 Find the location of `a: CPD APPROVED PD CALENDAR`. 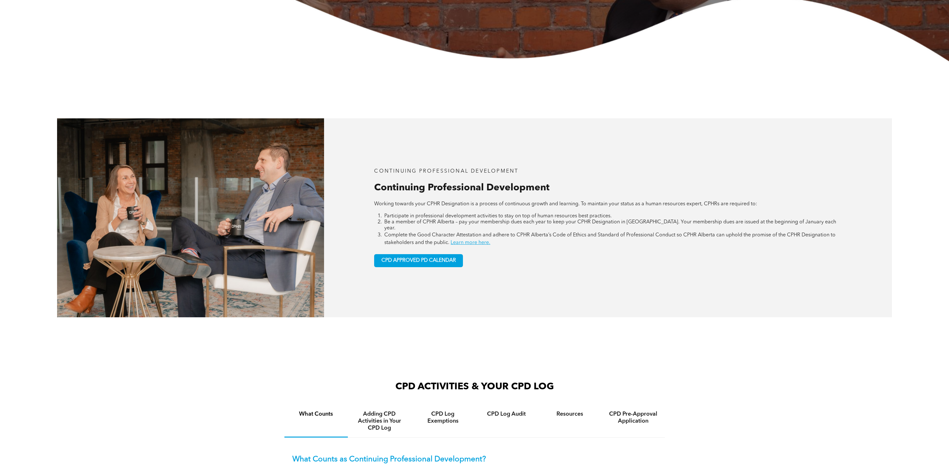

a: CPD APPROVED PD CALENDAR is located at coordinates (418, 260).